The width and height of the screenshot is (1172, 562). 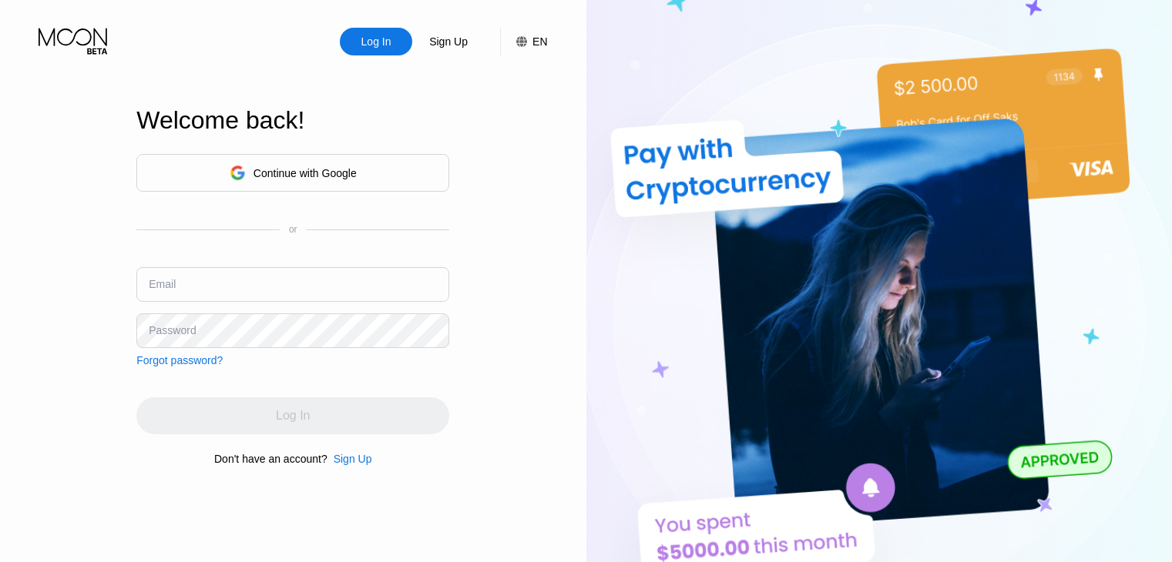 What do you see at coordinates (270, 459) in the screenshot?
I see `div: Don't have an account?` at bounding box center [270, 459].